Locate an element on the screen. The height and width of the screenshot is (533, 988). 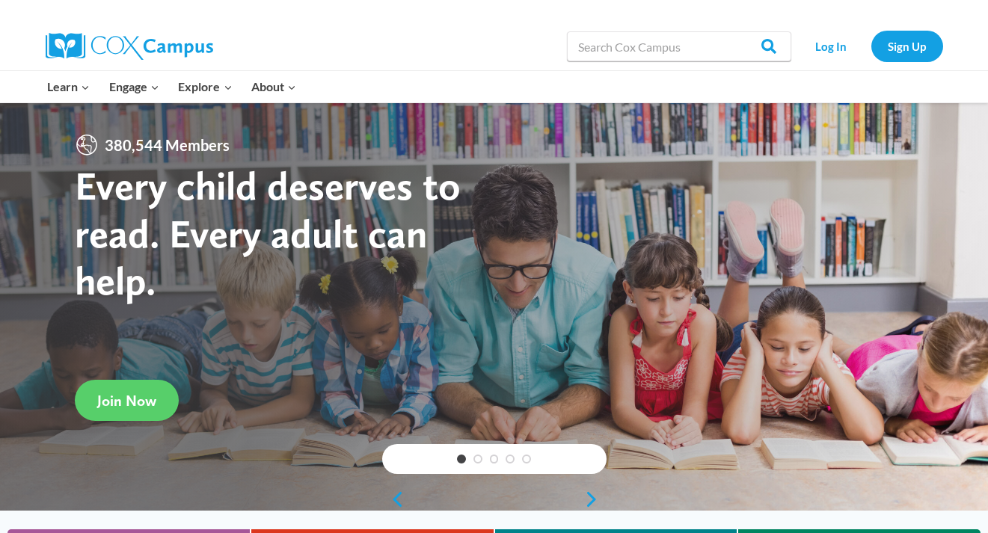
div: content slider buttons is located at coordinates (494, 500).